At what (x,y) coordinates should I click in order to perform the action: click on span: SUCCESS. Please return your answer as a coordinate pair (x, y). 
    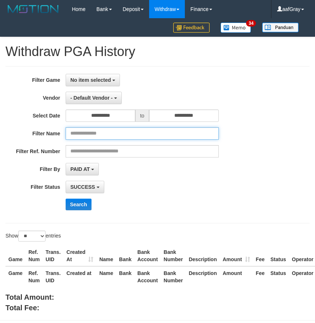
    Looking at the image, I should click on (83, 187).